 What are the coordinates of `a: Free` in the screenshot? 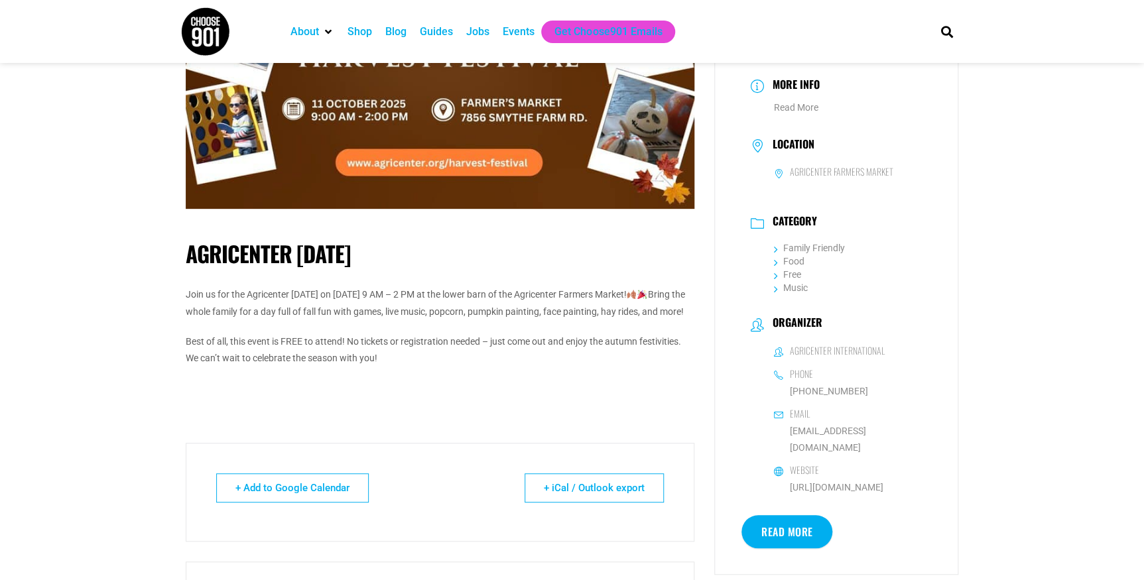 It's located at (787, 275).